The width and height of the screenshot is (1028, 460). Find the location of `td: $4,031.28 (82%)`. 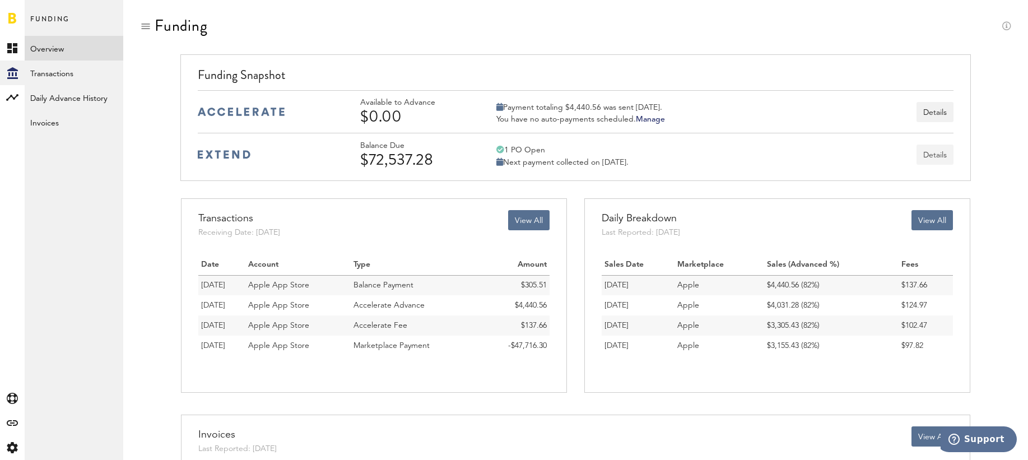

td: $4,031.28 (82%) is located at coordinates (831, 305).